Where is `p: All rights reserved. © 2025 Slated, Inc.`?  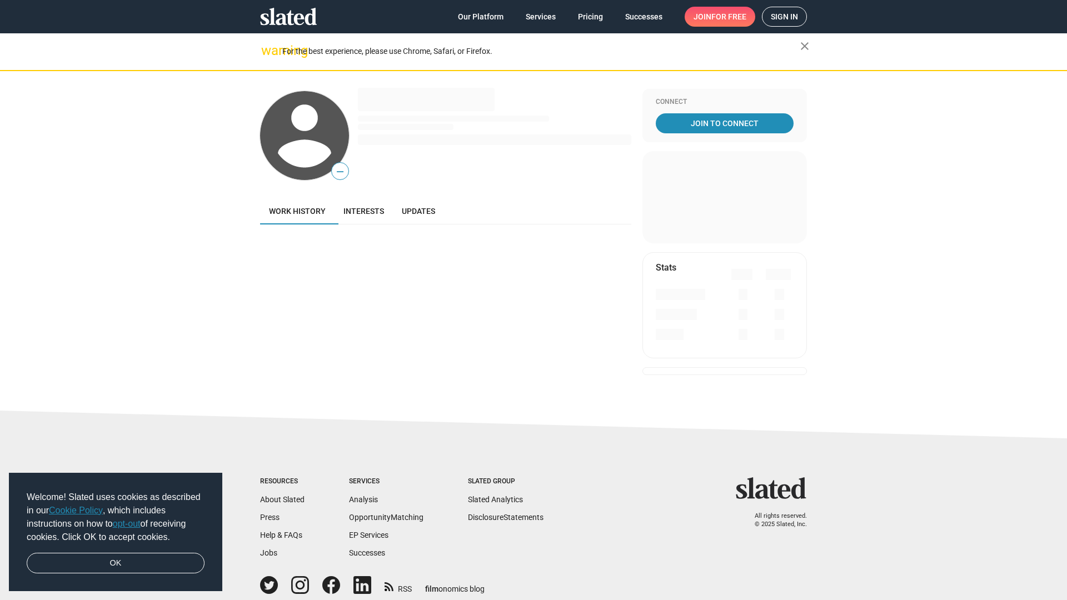
p: All rights reserved. © 2025 Slated, Inc. is located at coordinates (775, 520).